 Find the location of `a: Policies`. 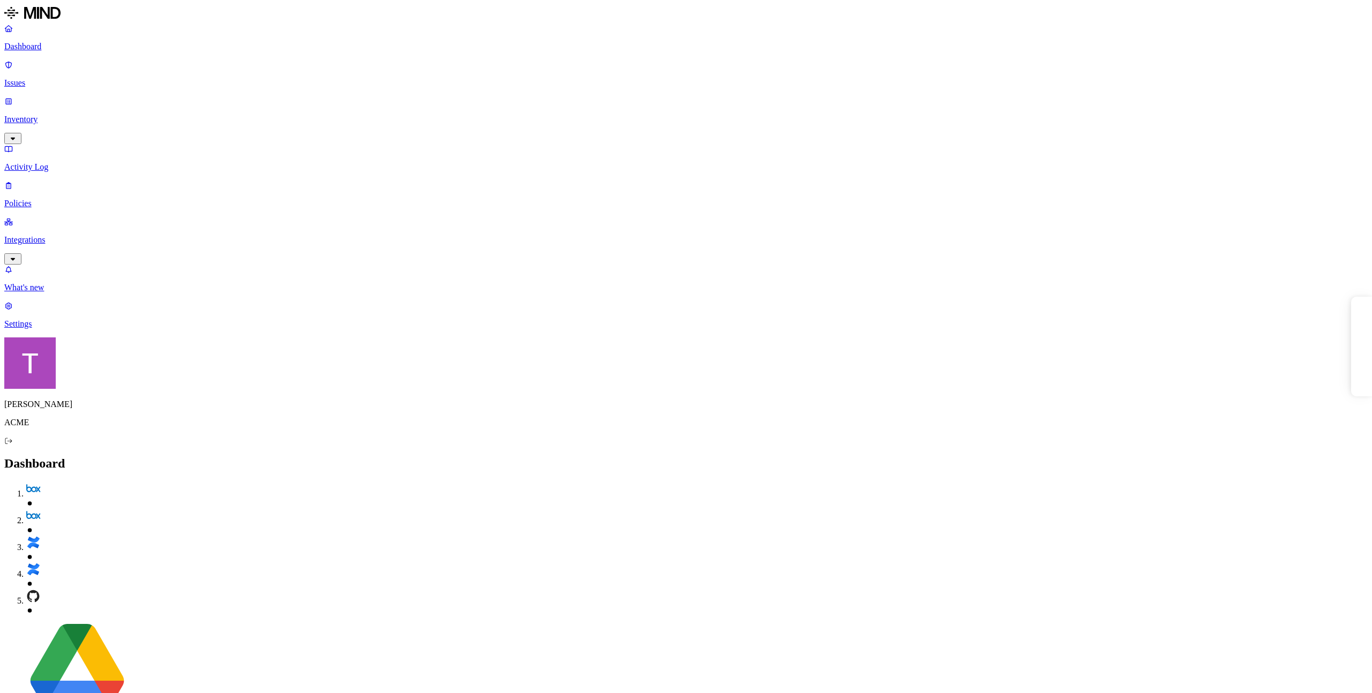

a: Policies is located at coordinates (686, 195).